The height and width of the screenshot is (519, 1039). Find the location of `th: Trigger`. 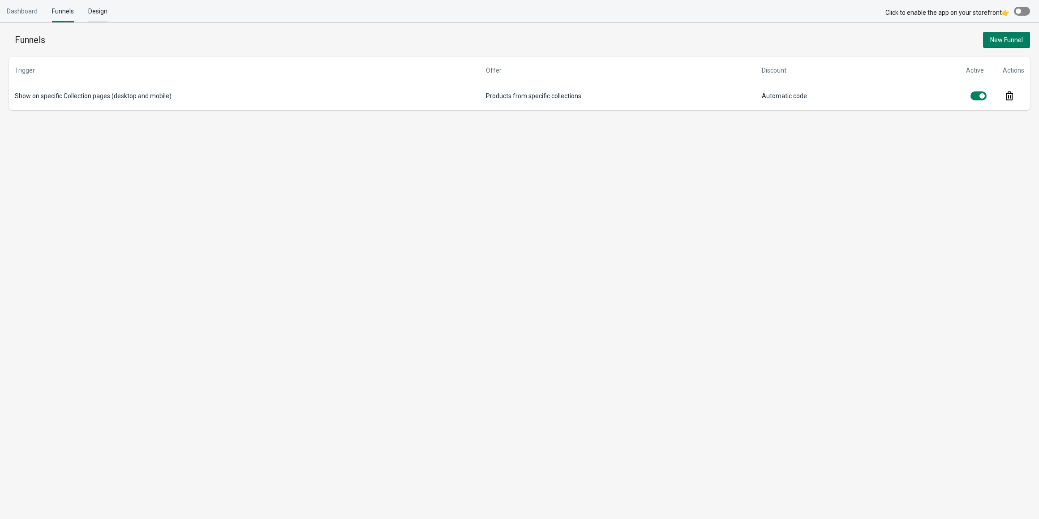

th: Trigger is located at coordinates (245, 70).